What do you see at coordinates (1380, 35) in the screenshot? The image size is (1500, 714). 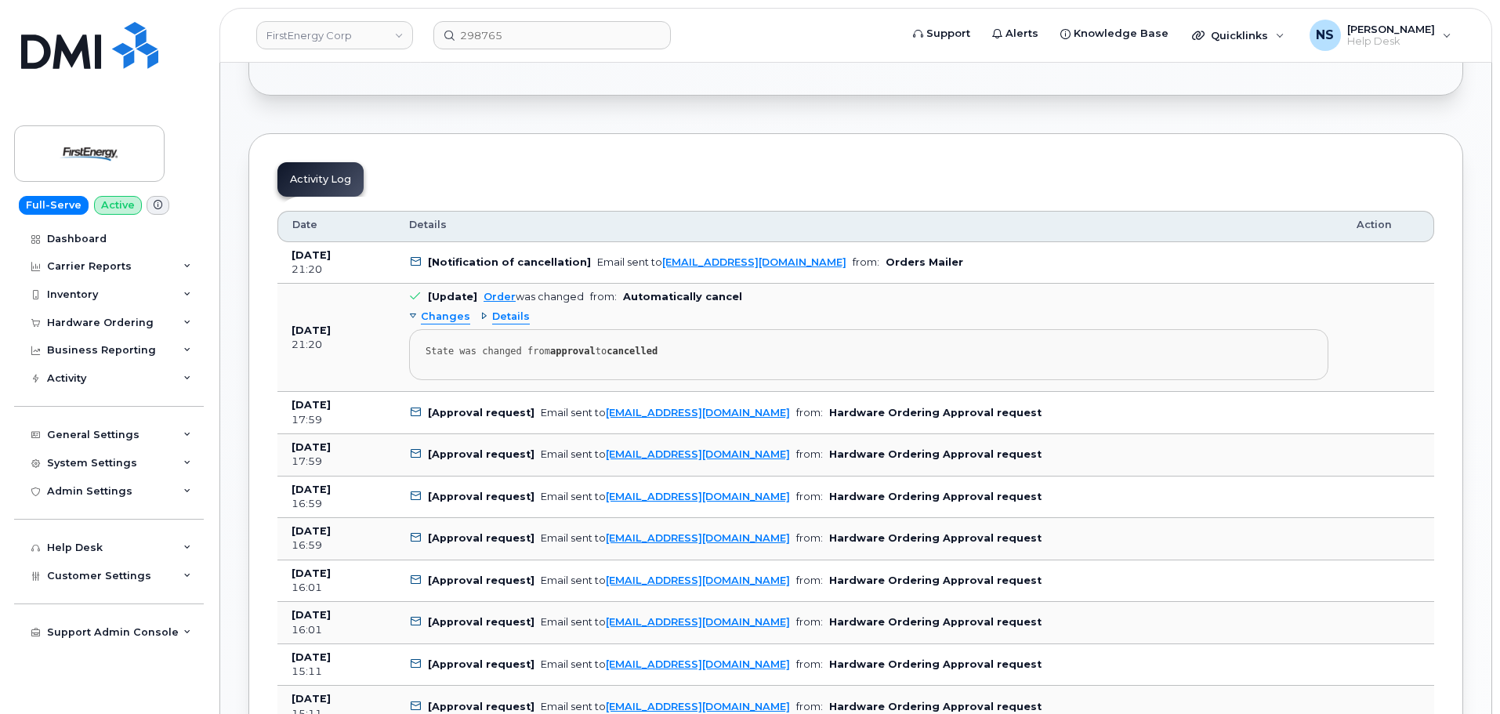 I see `div: Noah Shelton` at bounding box center [1380, 35].